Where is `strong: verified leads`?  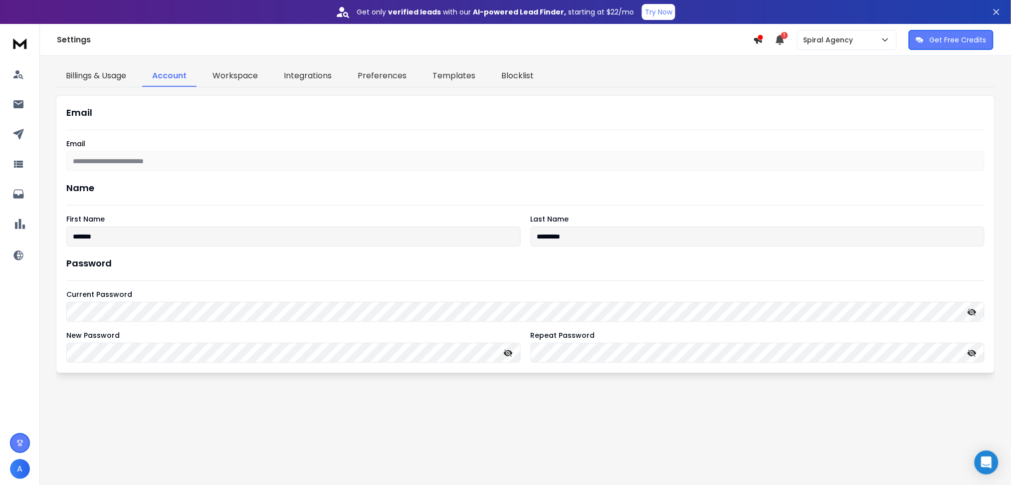 strong: verified leads is located at coordinates (414, 12).